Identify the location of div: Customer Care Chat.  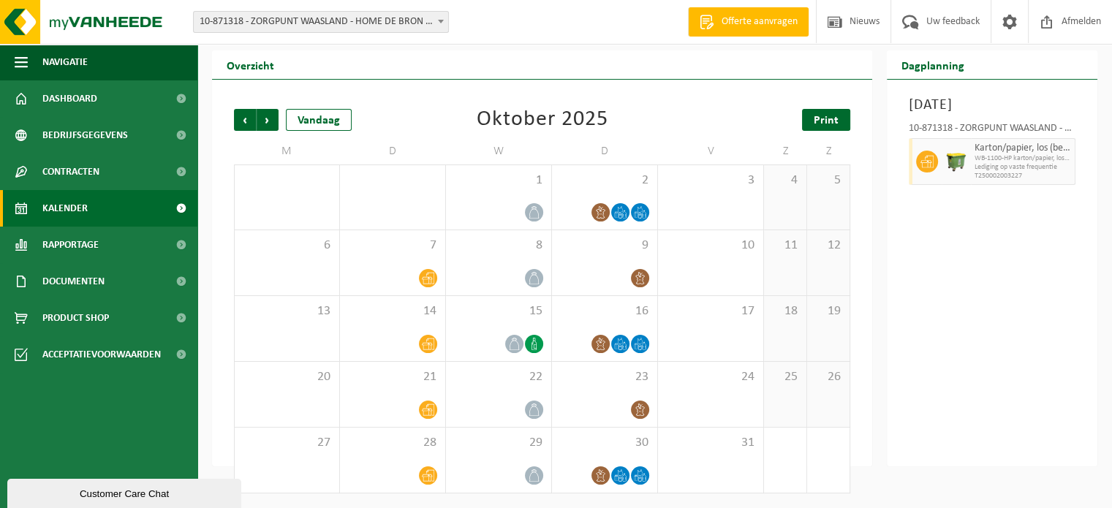
(117, 18).